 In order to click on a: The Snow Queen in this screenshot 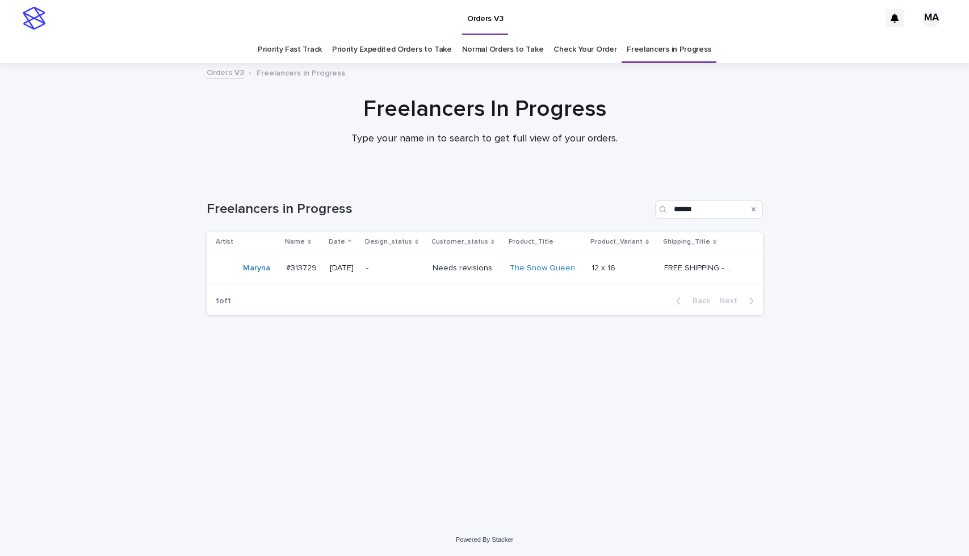, I will do `click(542, 268)`.